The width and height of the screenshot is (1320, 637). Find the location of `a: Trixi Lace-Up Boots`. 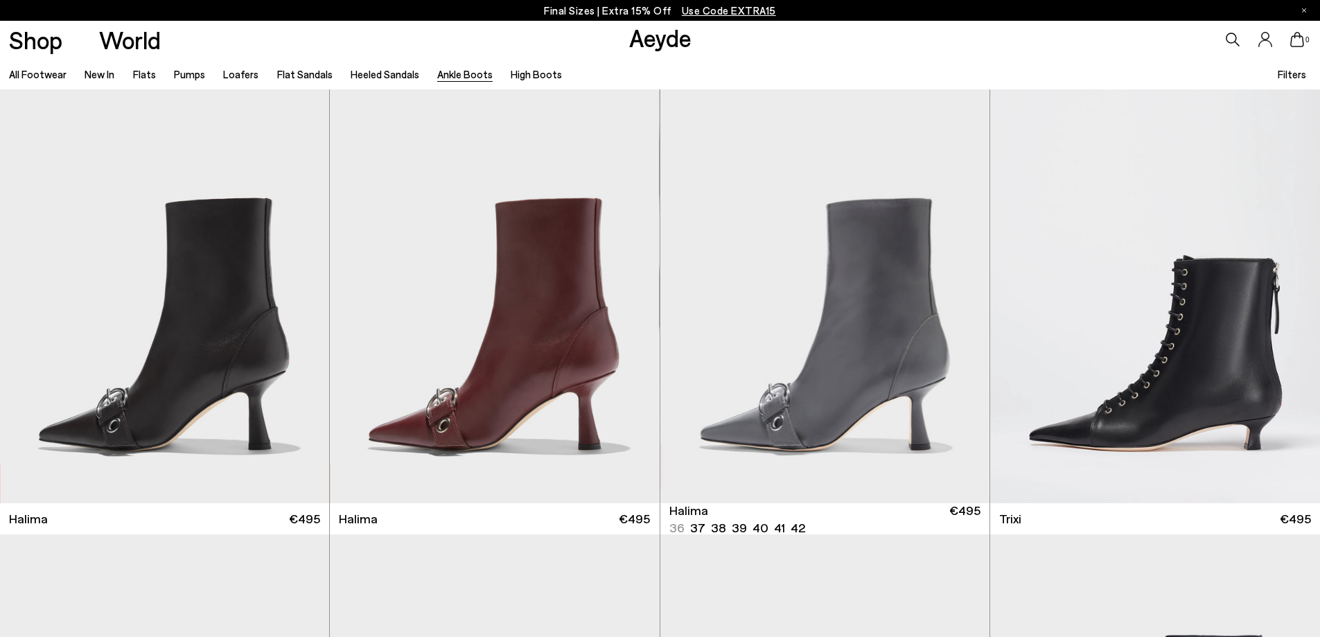

a: Trixi Lace-Up Boots is located at coordinates (1155, 296).